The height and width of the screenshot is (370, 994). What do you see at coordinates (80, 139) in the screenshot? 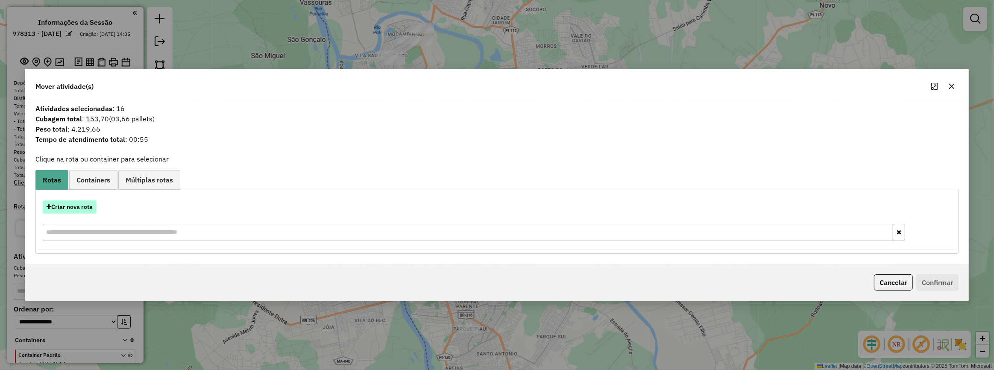
I see `strong: Tempo de atendimento total` at bounding box center [80, 139].